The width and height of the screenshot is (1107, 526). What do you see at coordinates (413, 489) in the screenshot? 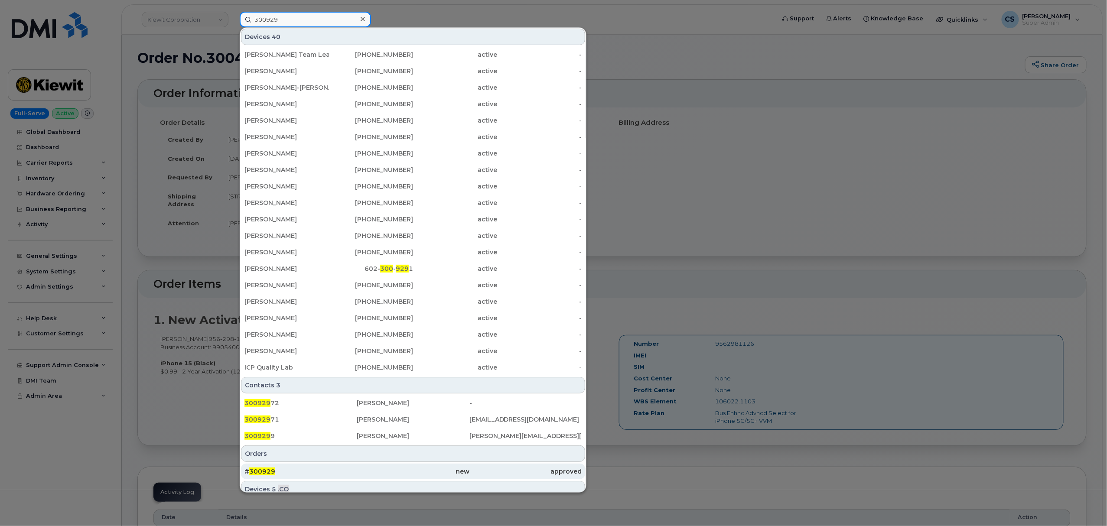
I see `div: Devices` at bounding box center [413, 489].